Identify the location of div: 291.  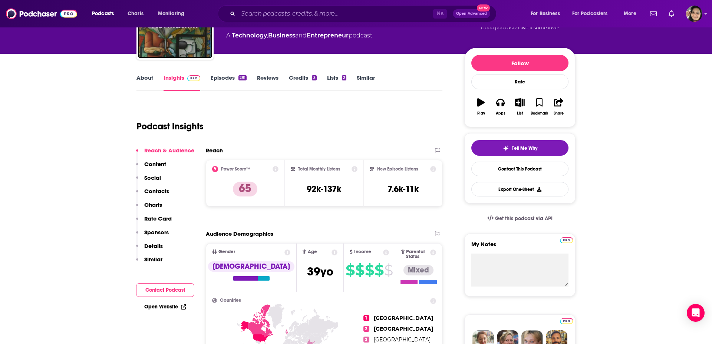
(242, 78).